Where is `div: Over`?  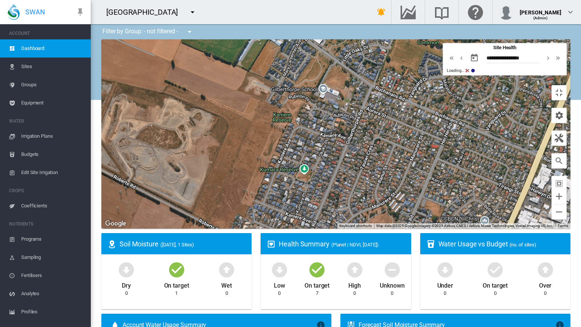 div: Over is located at coordinates (545, 284).